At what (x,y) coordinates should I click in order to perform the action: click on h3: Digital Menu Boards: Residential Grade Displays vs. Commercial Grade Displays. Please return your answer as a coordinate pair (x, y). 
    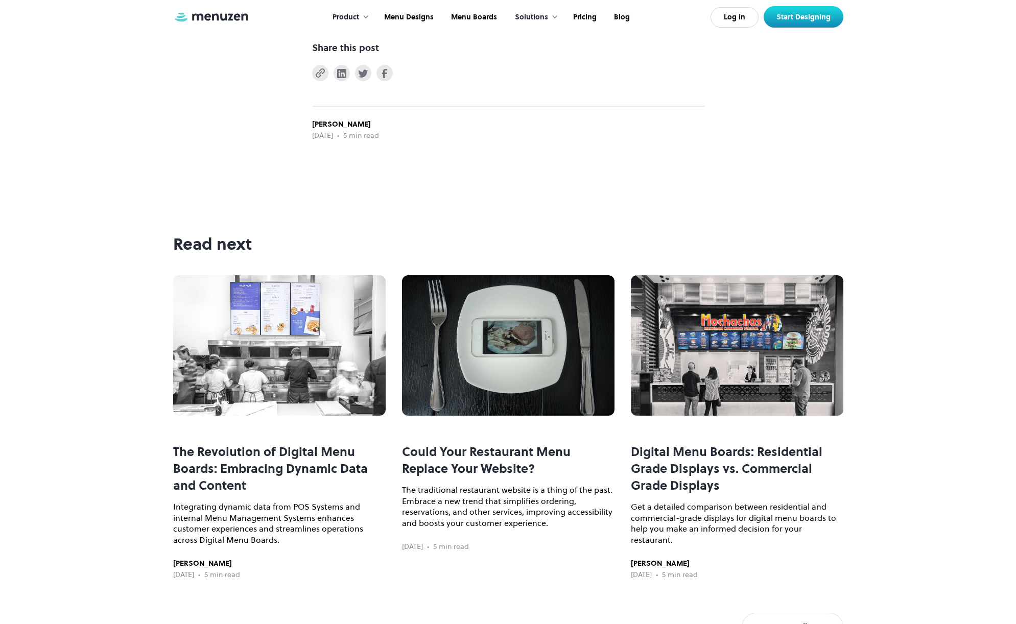
    Looking at the image, I should click on (737, 468).